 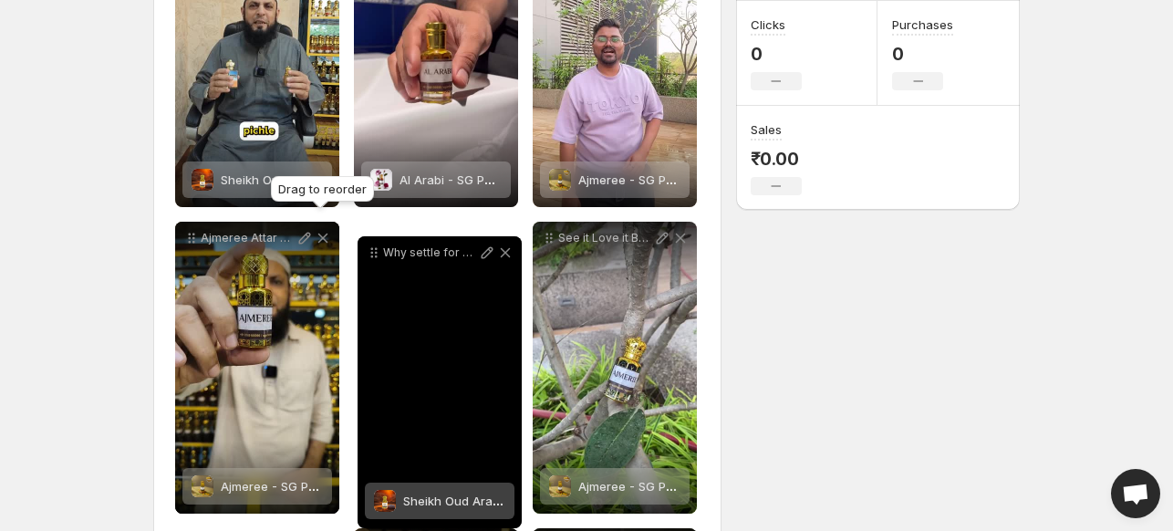 What do you see at coordinates (257, 368) in the screenshot?
I see `div: Ajmeree Attar asli Hindustani khushboo jo laaye ek nayi royal feeling Abhi sgperfumescom par orde...` at bounding box center [257, 368].